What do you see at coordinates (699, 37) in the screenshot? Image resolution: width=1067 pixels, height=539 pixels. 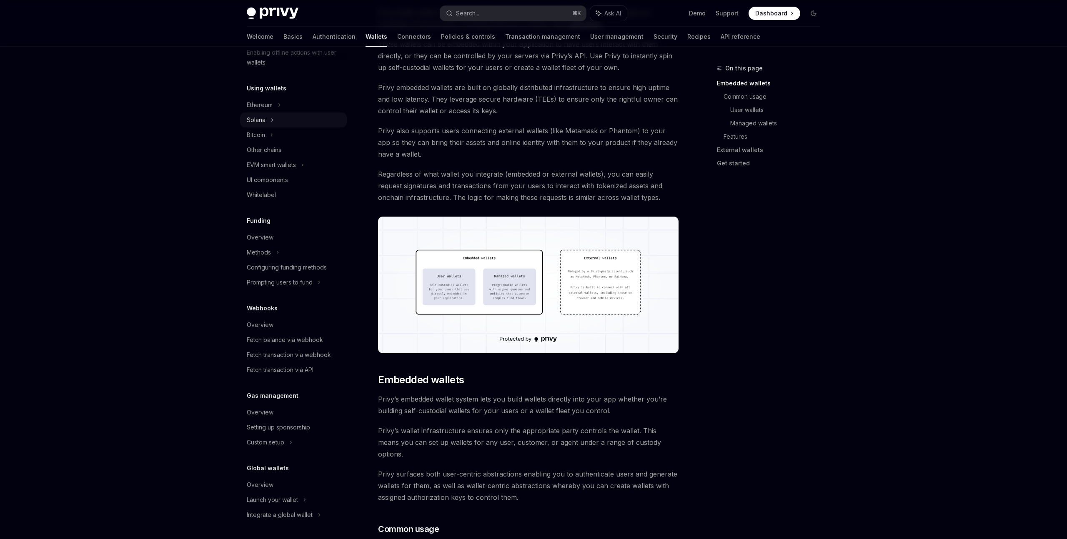 I see `a: Recipes` at bounding box center [699, 37].